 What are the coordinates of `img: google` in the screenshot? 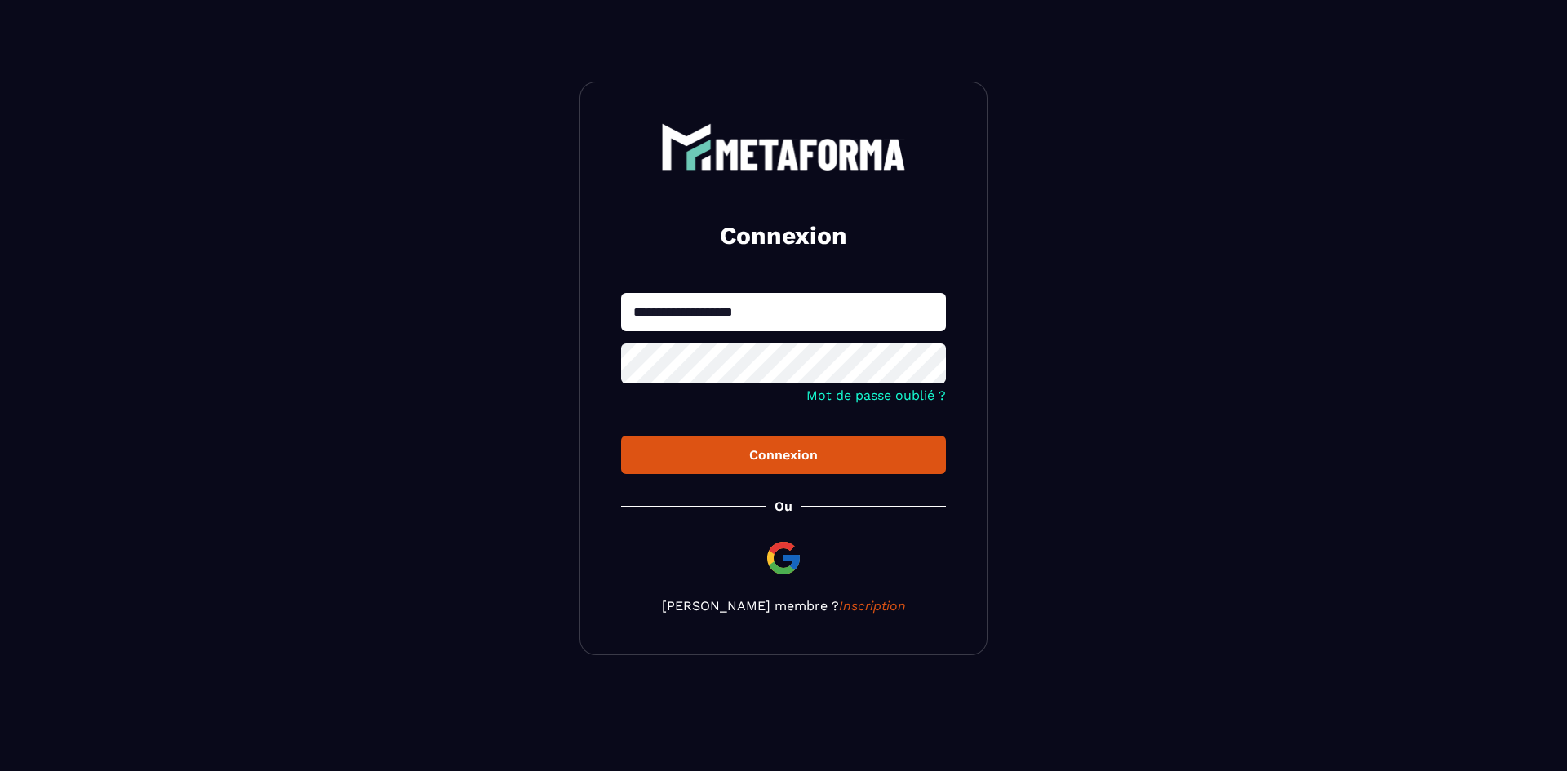 It's located at (784, 558).